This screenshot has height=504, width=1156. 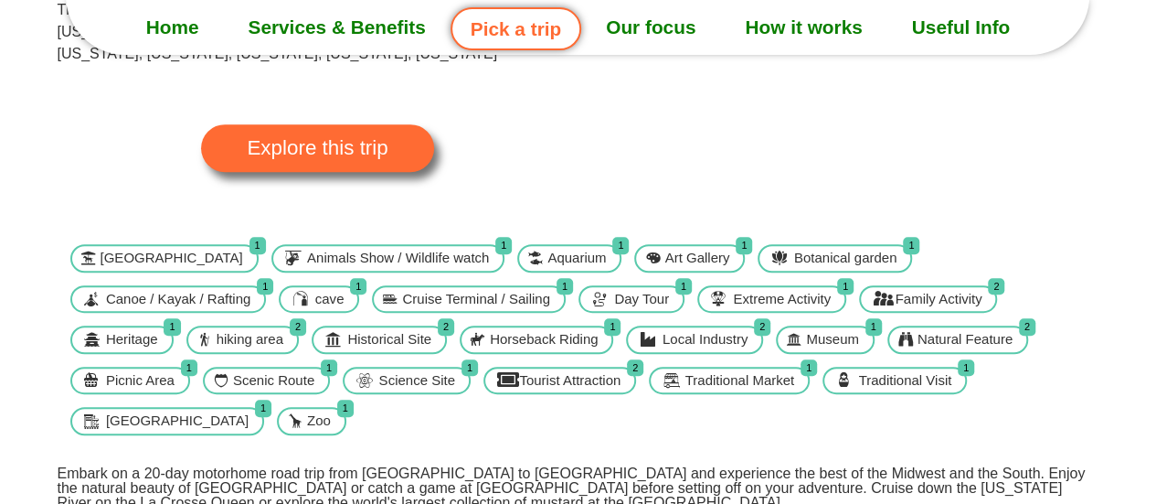 What do you see at coordinates (250, 339) in the screenshot?
I see `span: hiking area` at bounding box center [250, 339].